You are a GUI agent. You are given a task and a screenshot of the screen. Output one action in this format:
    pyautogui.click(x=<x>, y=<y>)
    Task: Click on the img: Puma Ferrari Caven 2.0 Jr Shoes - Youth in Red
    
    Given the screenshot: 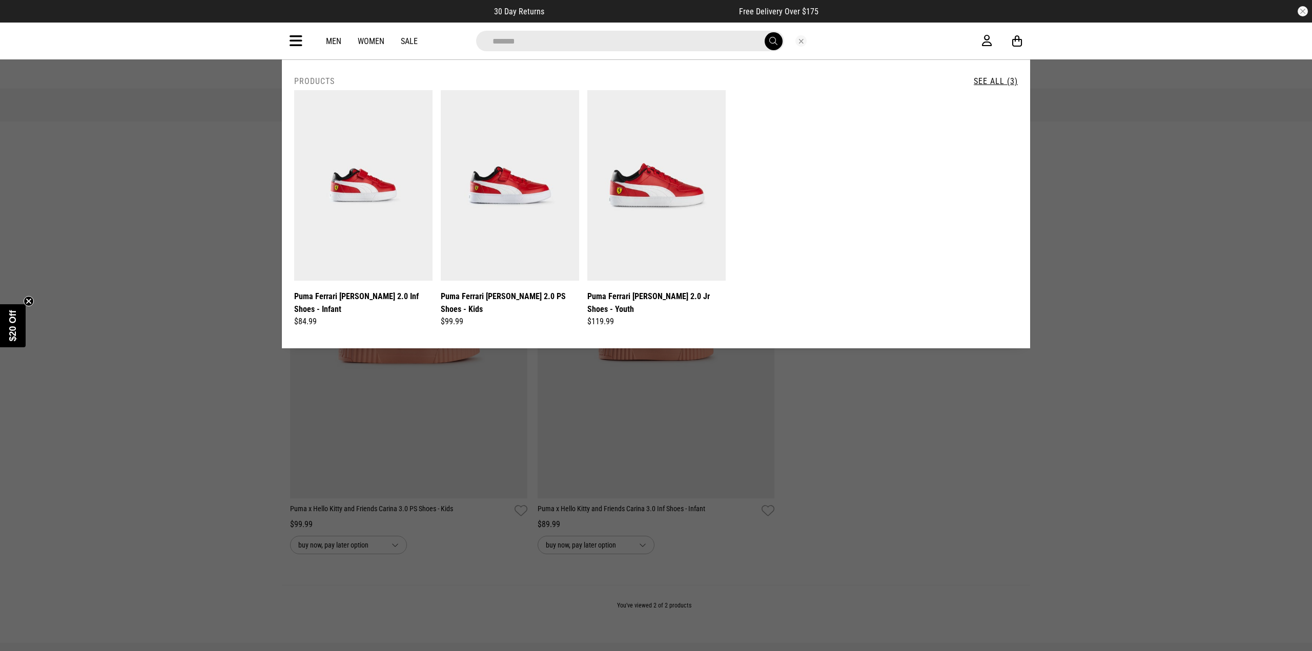 What is the action you would take?
    pyautogui.click(x=656, y=185)
    